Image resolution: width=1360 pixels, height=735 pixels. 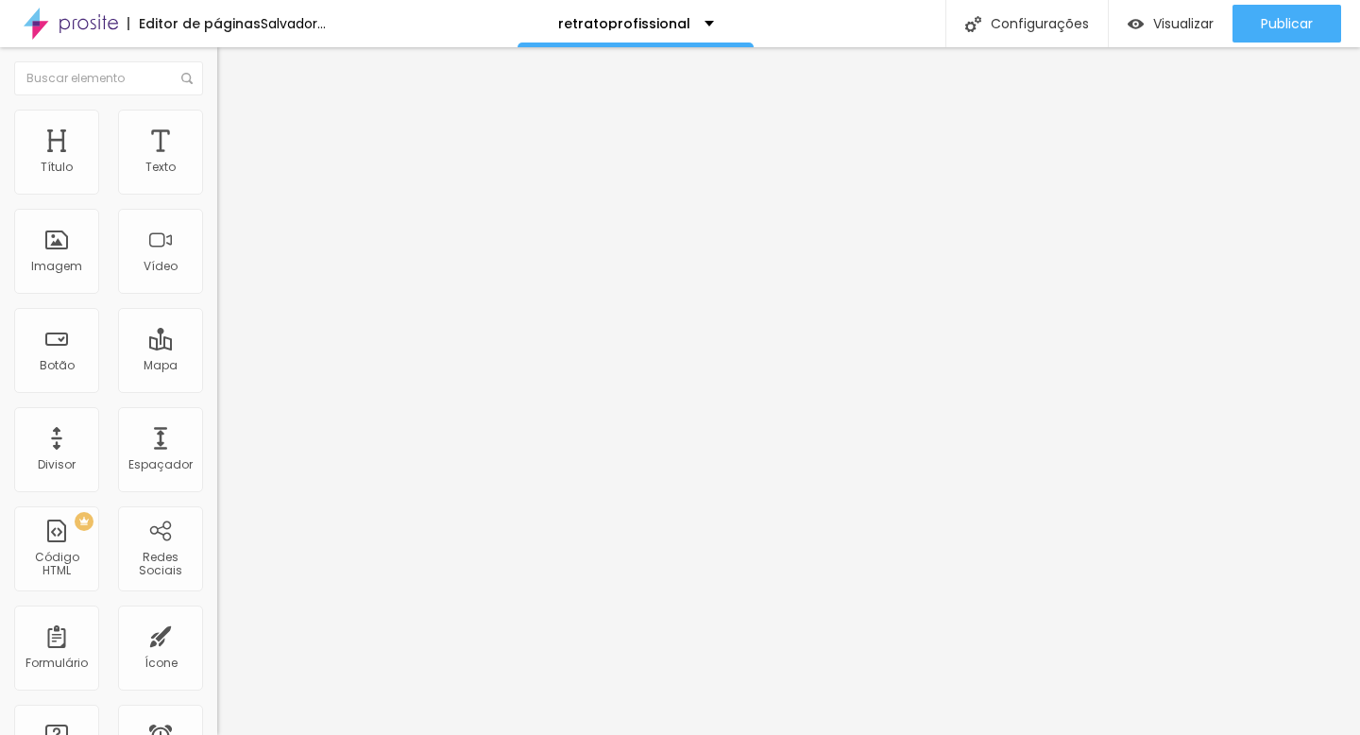 I want to click on font: Texto, so click(x=161, y=166).